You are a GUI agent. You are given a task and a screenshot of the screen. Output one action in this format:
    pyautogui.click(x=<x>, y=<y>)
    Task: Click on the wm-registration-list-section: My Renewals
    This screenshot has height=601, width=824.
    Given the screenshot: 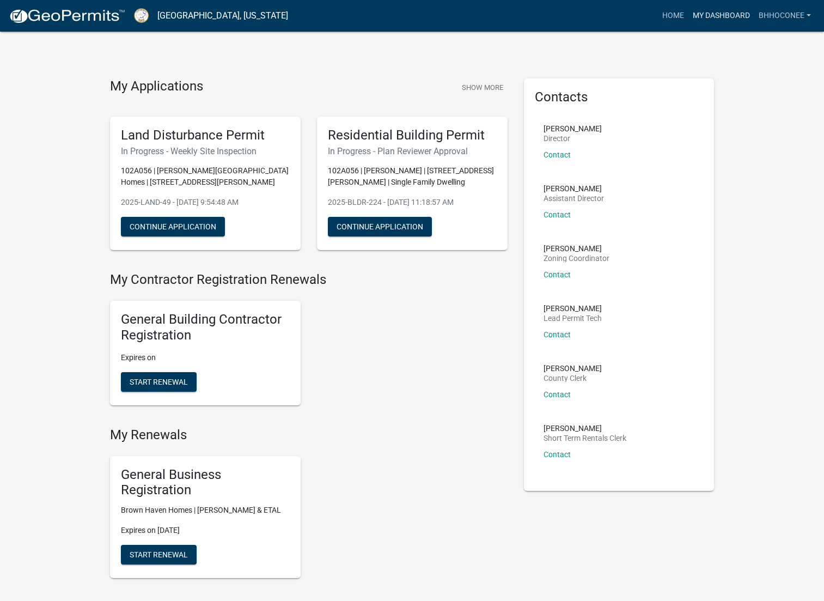 What is the action you would take?
    pyautogui.click(x=309, y=506)
    